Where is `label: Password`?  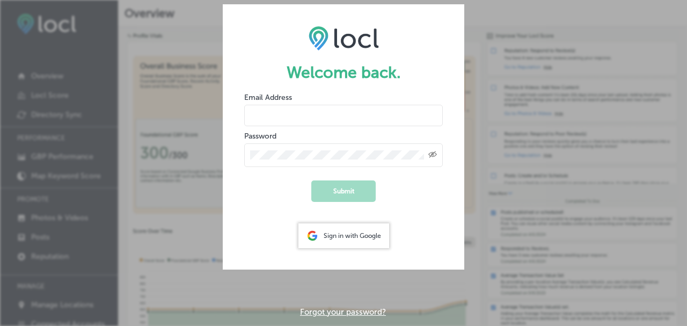 label: Password is located at coordinates (260, 136).